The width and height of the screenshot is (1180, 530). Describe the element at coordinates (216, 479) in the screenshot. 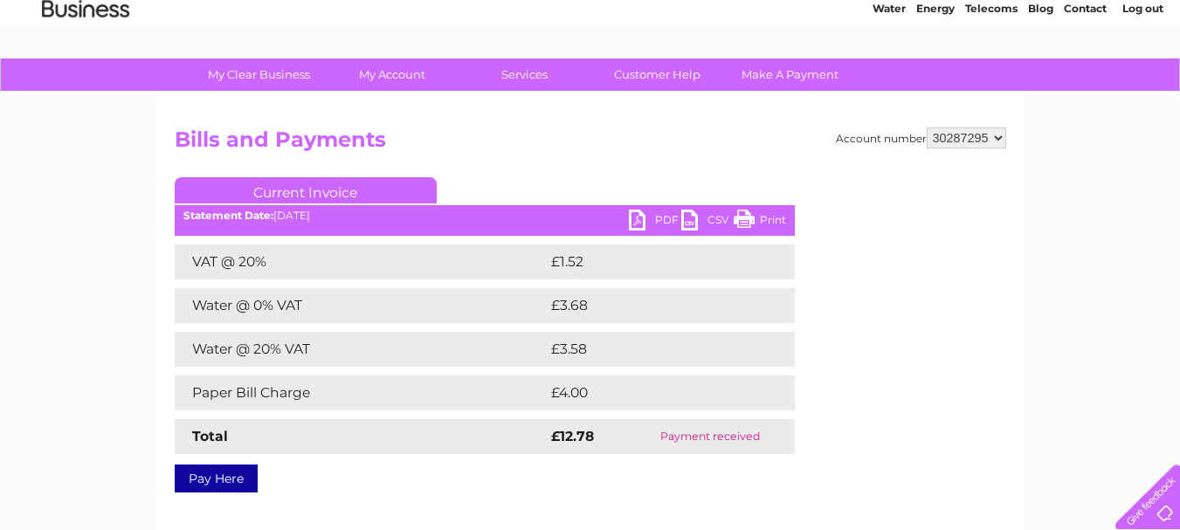

I see `a: Pay Here` at that location.